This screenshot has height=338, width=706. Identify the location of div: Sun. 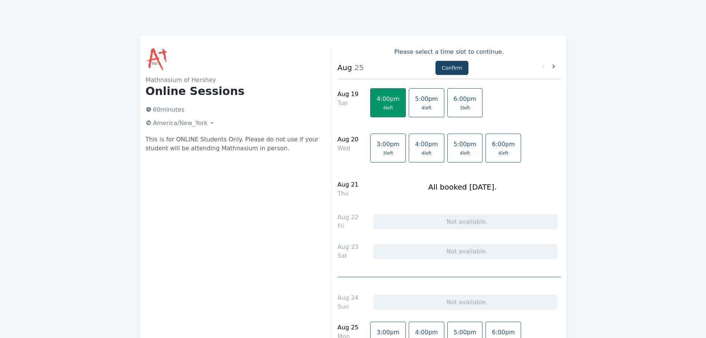
(348, 306).